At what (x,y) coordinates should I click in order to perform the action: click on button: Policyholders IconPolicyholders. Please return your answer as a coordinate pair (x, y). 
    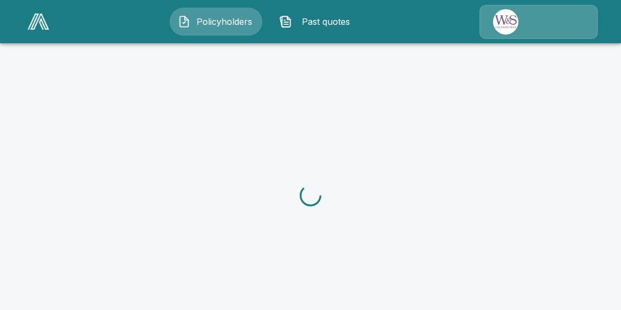
    Looking at the image, I should click on (216, 22).